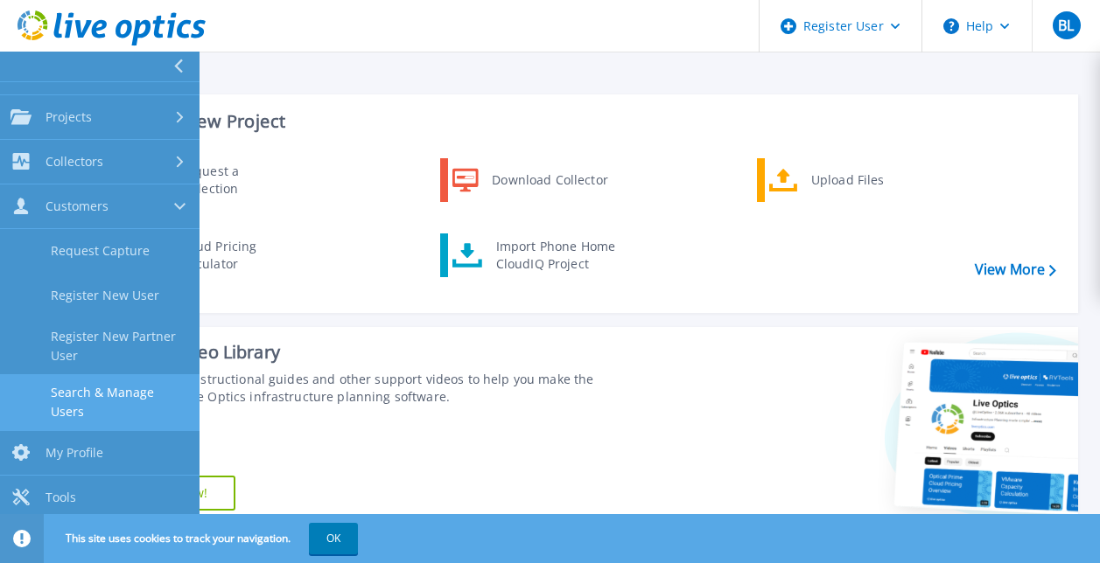 The image size is (1100, 563). What do you see at coordinates (203, 539) in the screenshot?
I see `span: This site uses cookies to track your navigation.` at bounding box center [203, 539].